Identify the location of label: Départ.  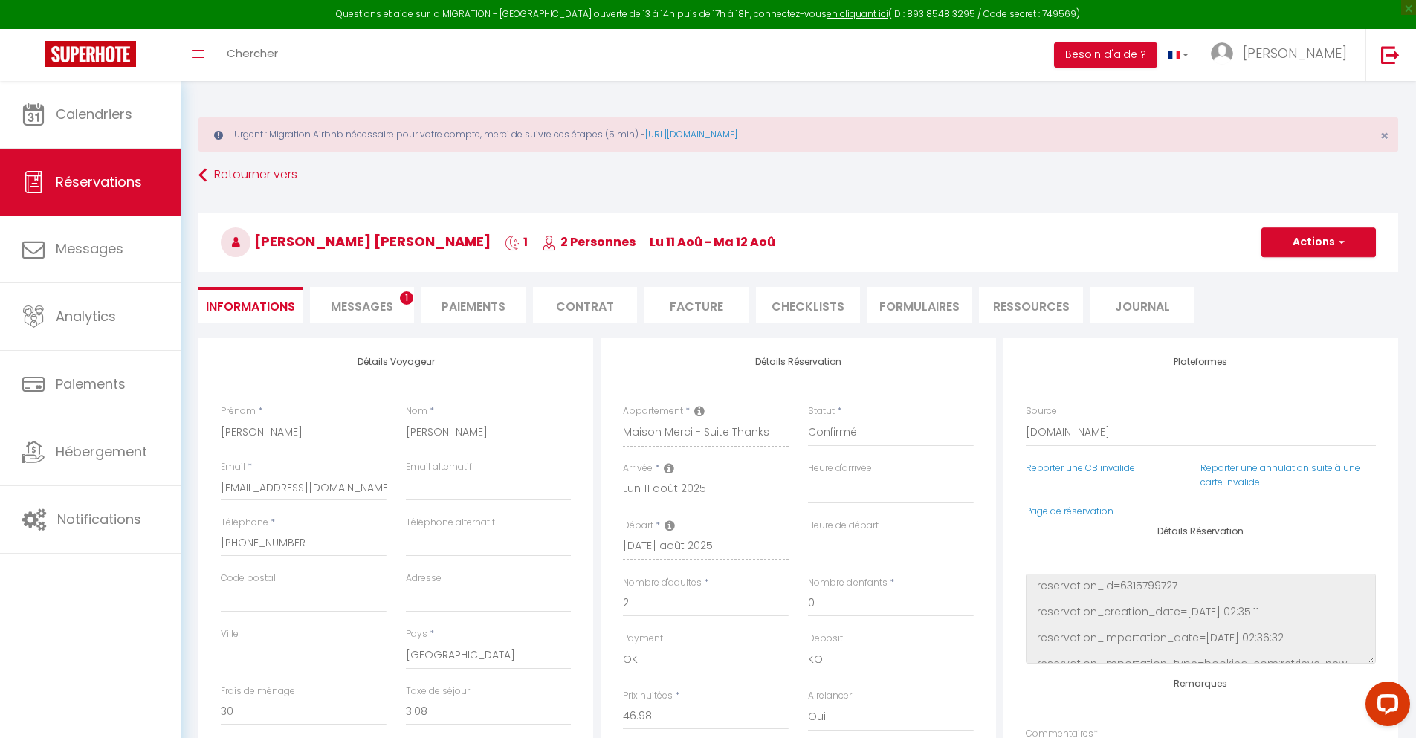
(638, 525).